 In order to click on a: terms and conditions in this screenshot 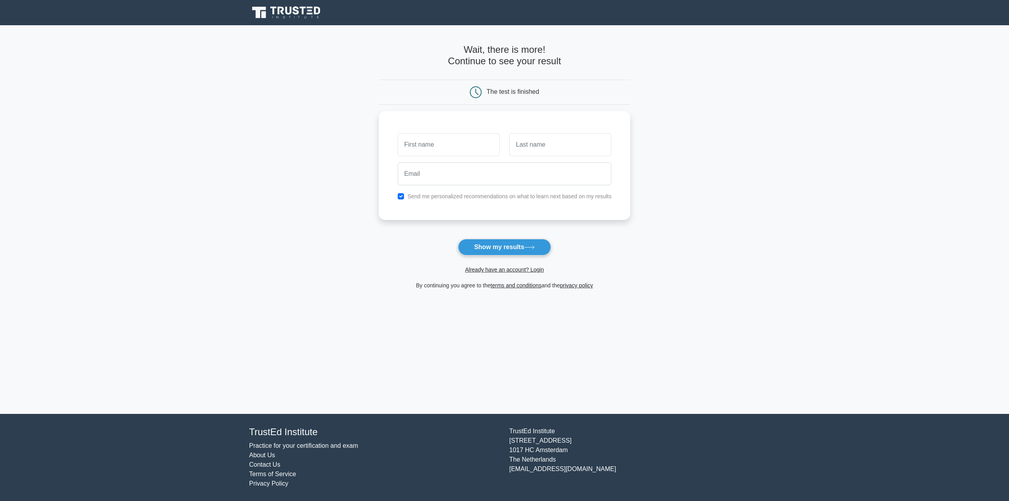, I will do `click(516, 285)`.